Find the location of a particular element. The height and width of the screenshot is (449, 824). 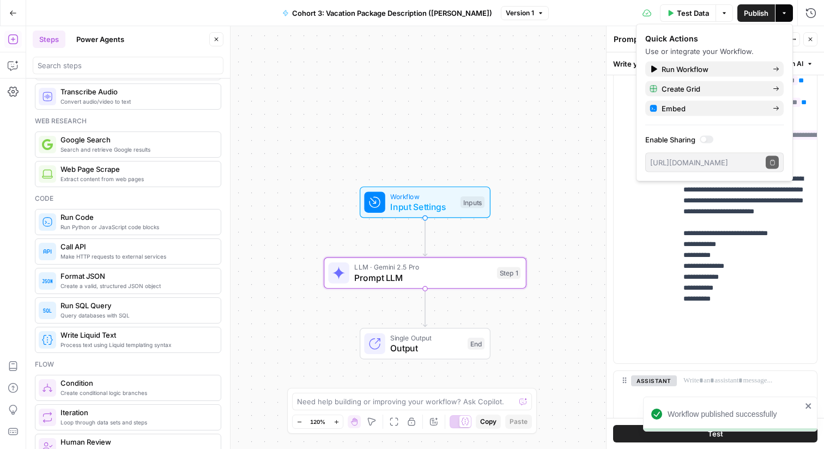

span: Extract content from web pages is located at coordinates (136, 179).